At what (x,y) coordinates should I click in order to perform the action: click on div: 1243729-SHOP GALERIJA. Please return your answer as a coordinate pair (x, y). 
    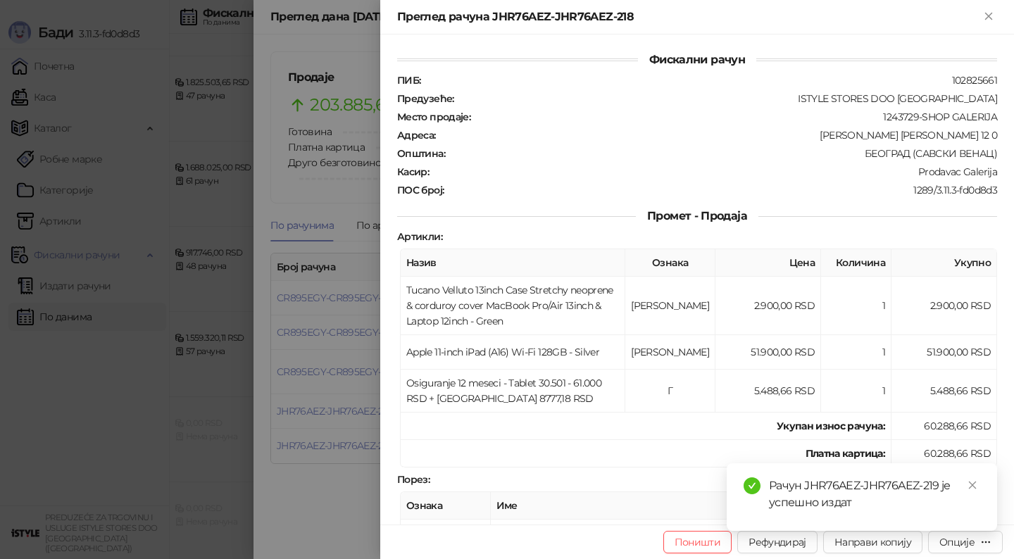
    Looking at the image, I should click on (735, 117).